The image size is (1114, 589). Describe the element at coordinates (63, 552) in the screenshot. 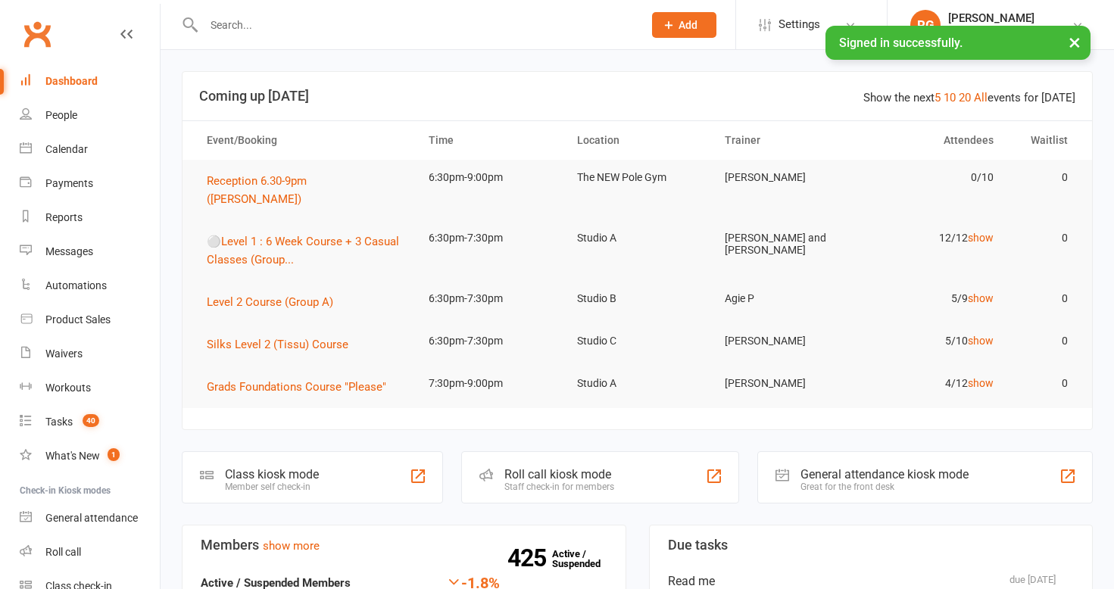

I see `div: Roll call` at that location.